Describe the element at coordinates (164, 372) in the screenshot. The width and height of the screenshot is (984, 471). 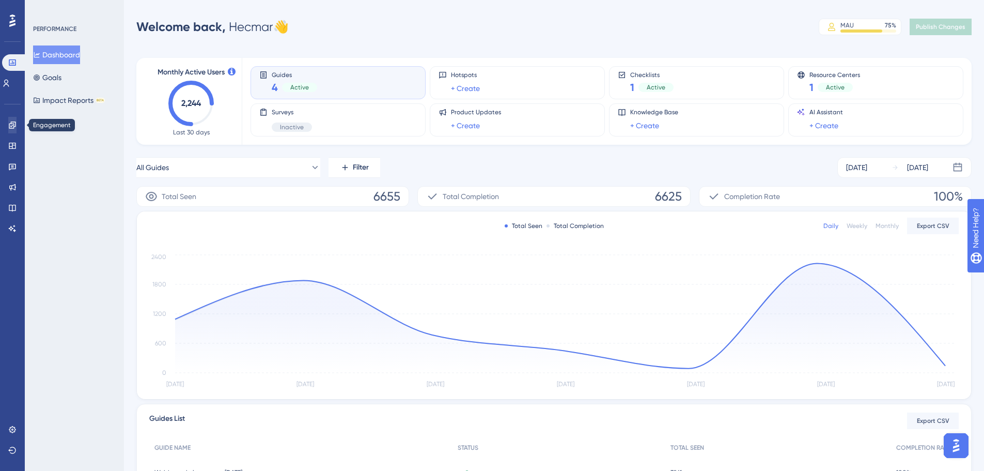
I see `tspan: 0` at that location.